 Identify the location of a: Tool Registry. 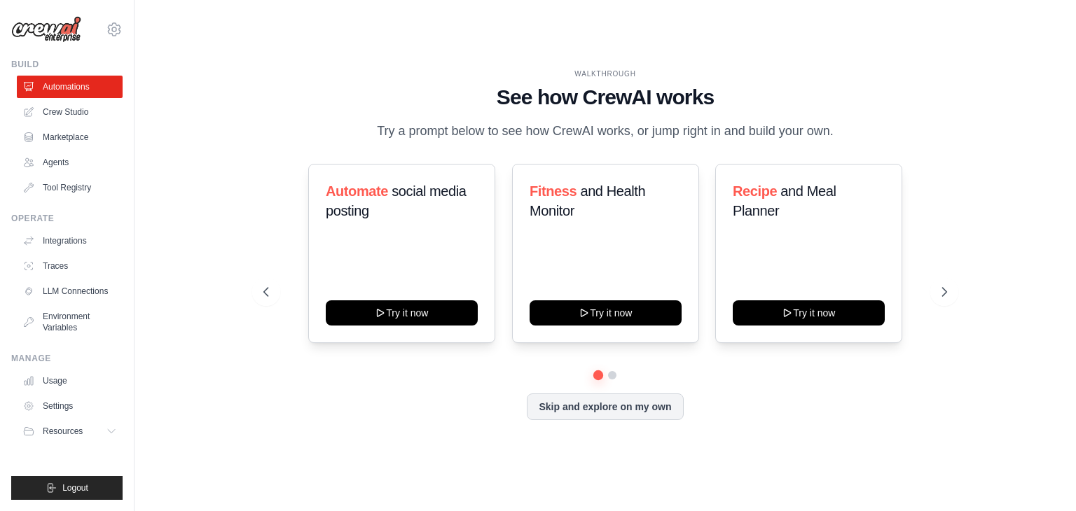
(69, 188).